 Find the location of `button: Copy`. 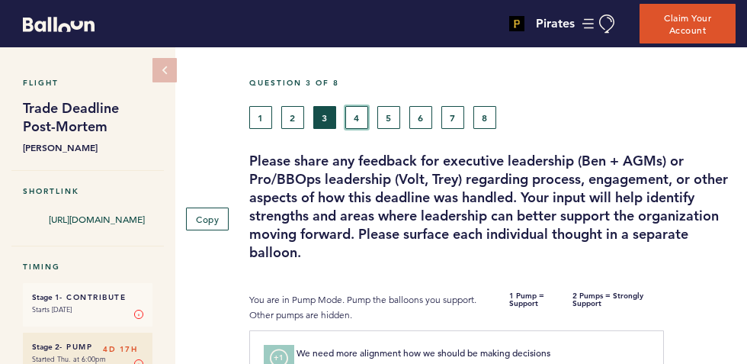

button: Copy is located at coordinates (207, 219).